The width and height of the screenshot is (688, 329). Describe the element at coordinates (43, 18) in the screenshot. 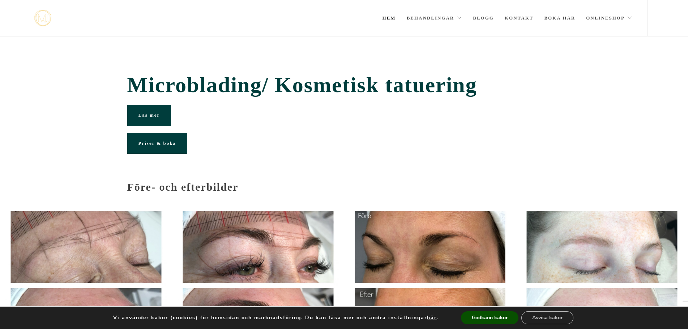

I see `img: mjstudio` at that location.